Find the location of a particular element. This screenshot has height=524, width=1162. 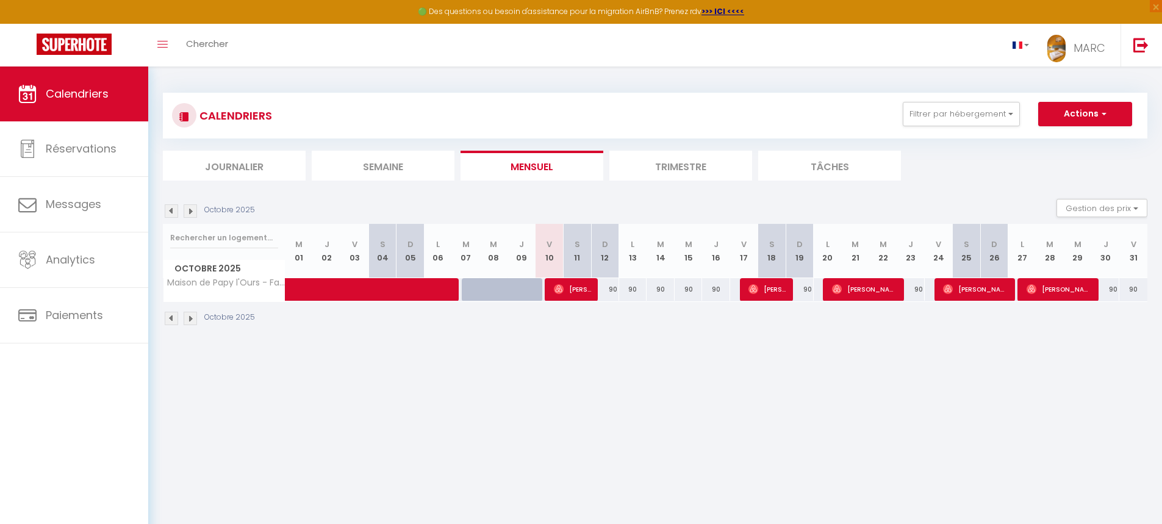

strong: >>> ICI <<<< is located at coordinates (723, 11).